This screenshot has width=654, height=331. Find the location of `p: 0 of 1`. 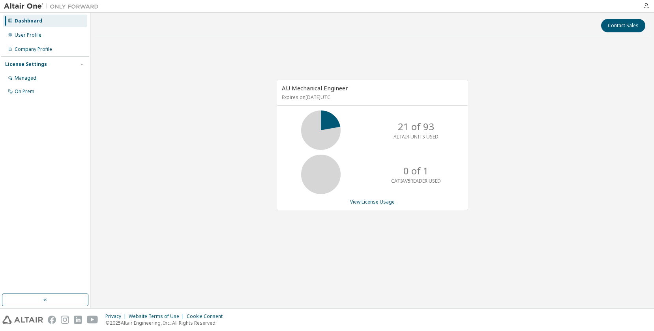

p: 0 of 1 is located at coordinates (416, 171).